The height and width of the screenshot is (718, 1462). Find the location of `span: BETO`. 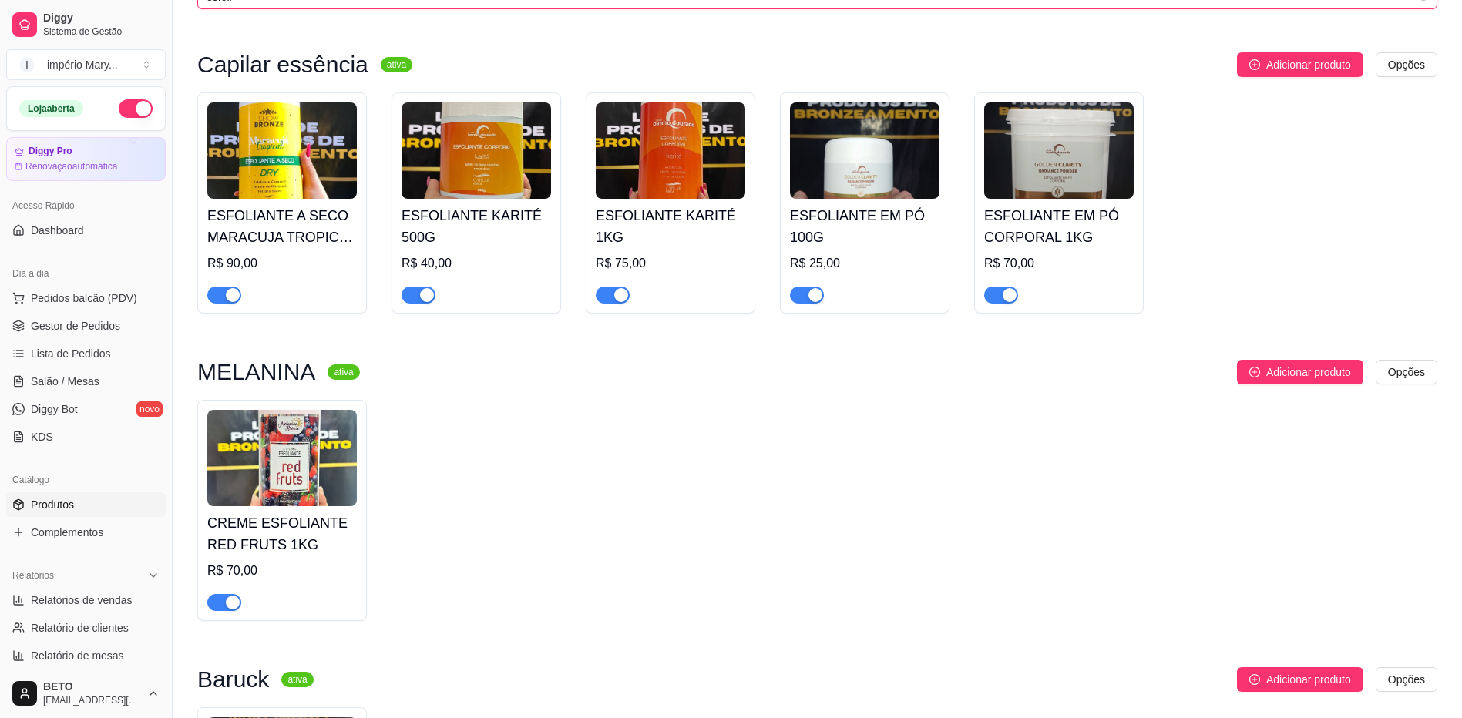

span: BETO is located at coordinates (92, 687).